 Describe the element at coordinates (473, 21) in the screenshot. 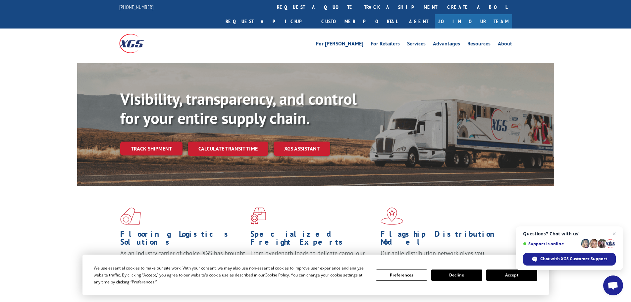

I see `a: Join Our Team` at that location.